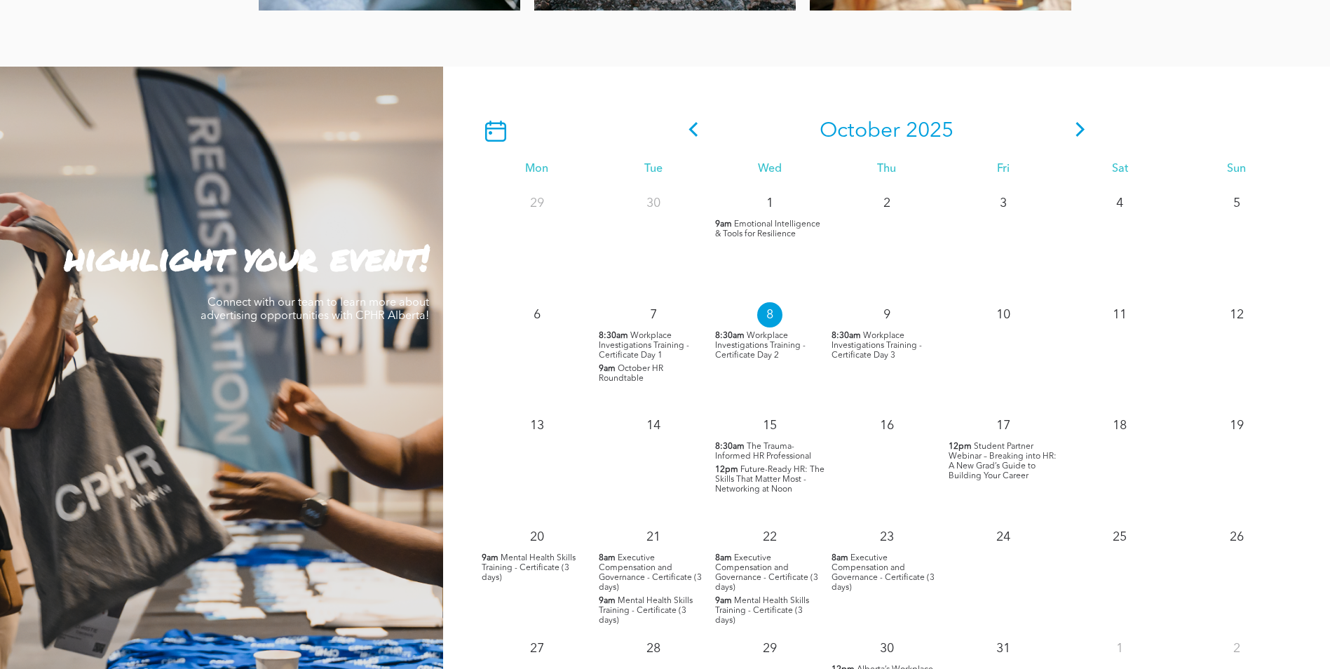  Describe the element at coordinates (631, 374) in the screenshot. I see `span: October HR Roundtable` at that location.